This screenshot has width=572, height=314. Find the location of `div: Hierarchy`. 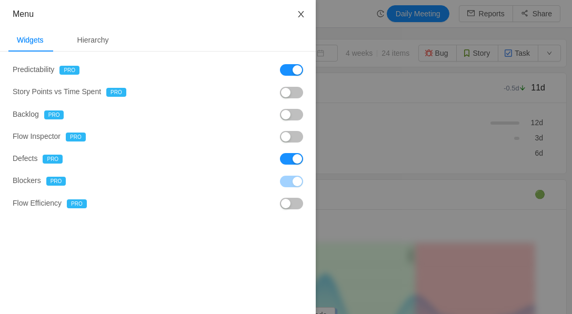

div: Hierarchy is located at coordinates (93, 40).